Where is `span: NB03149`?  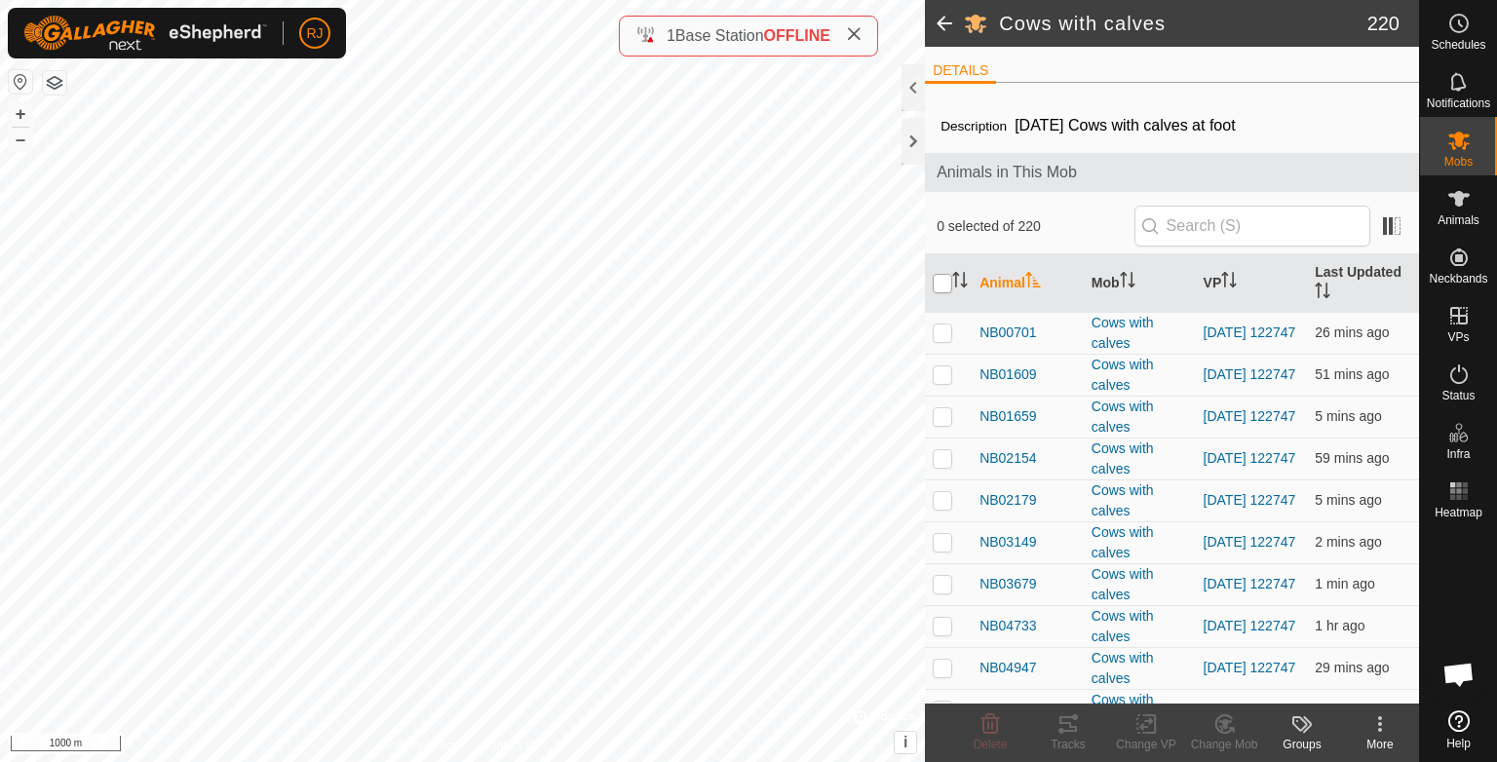
span: NB03149 is located at coordinates (1007, 542).